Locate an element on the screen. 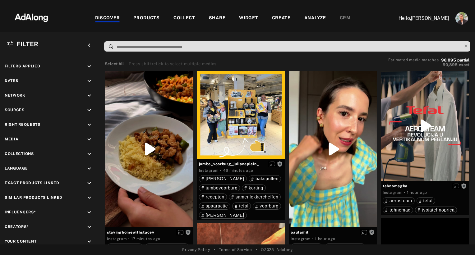  div: bakspullen is located at coordinates (265, 179).